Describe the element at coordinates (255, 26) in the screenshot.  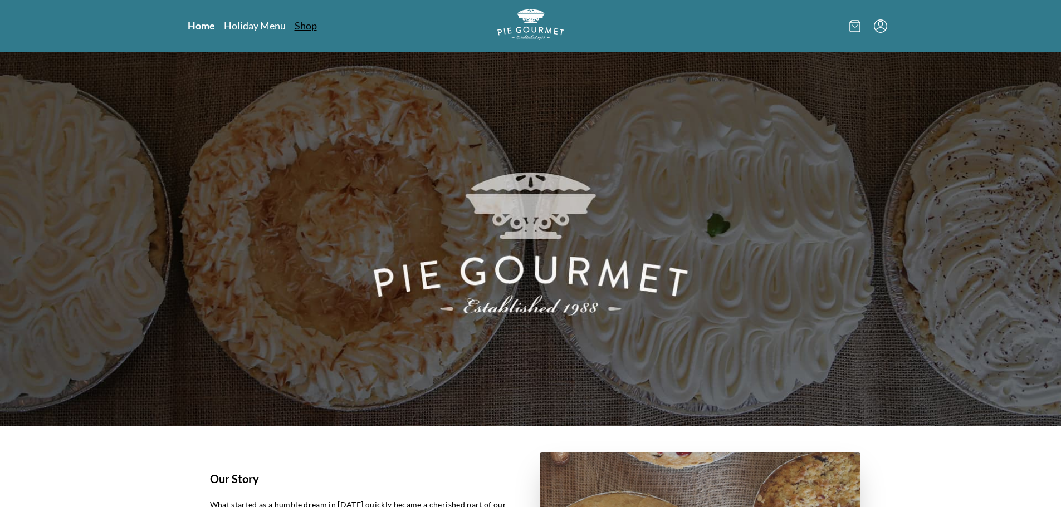
I see `a: Holiday Menu` at that location.